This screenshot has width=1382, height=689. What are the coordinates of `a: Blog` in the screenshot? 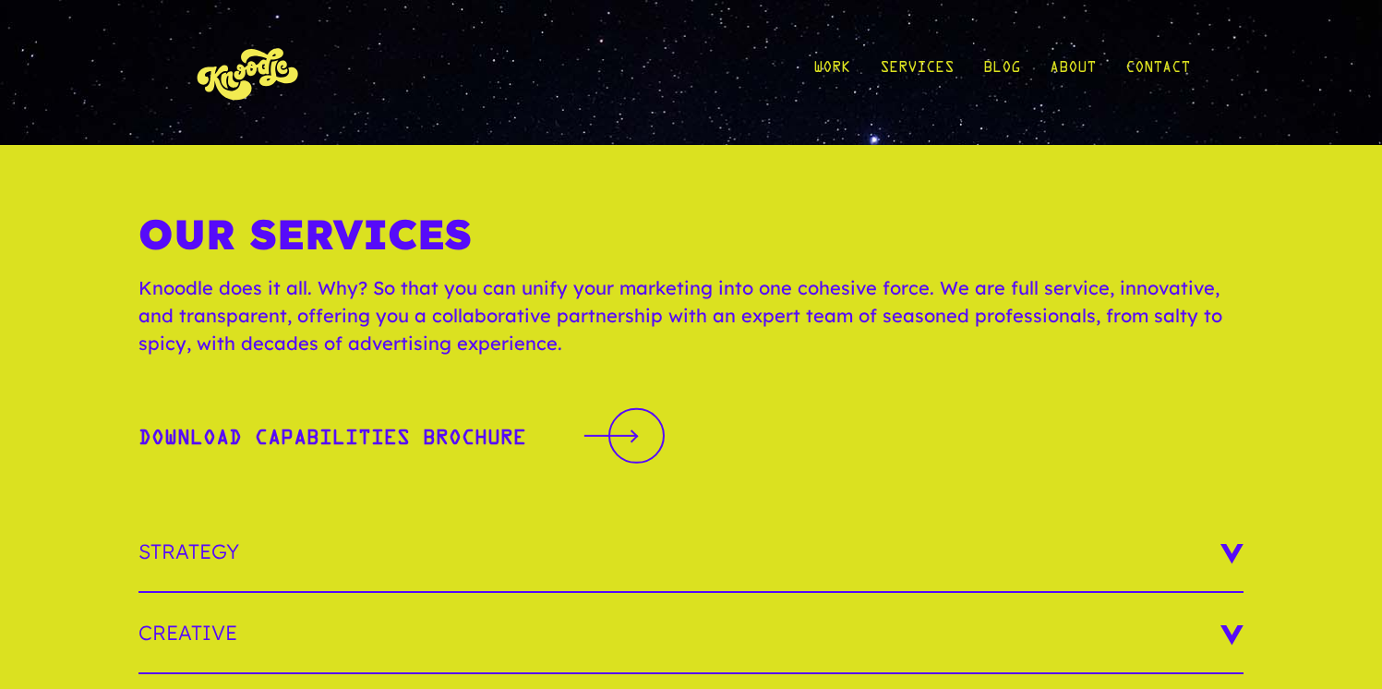 It's located at (1001, 72).